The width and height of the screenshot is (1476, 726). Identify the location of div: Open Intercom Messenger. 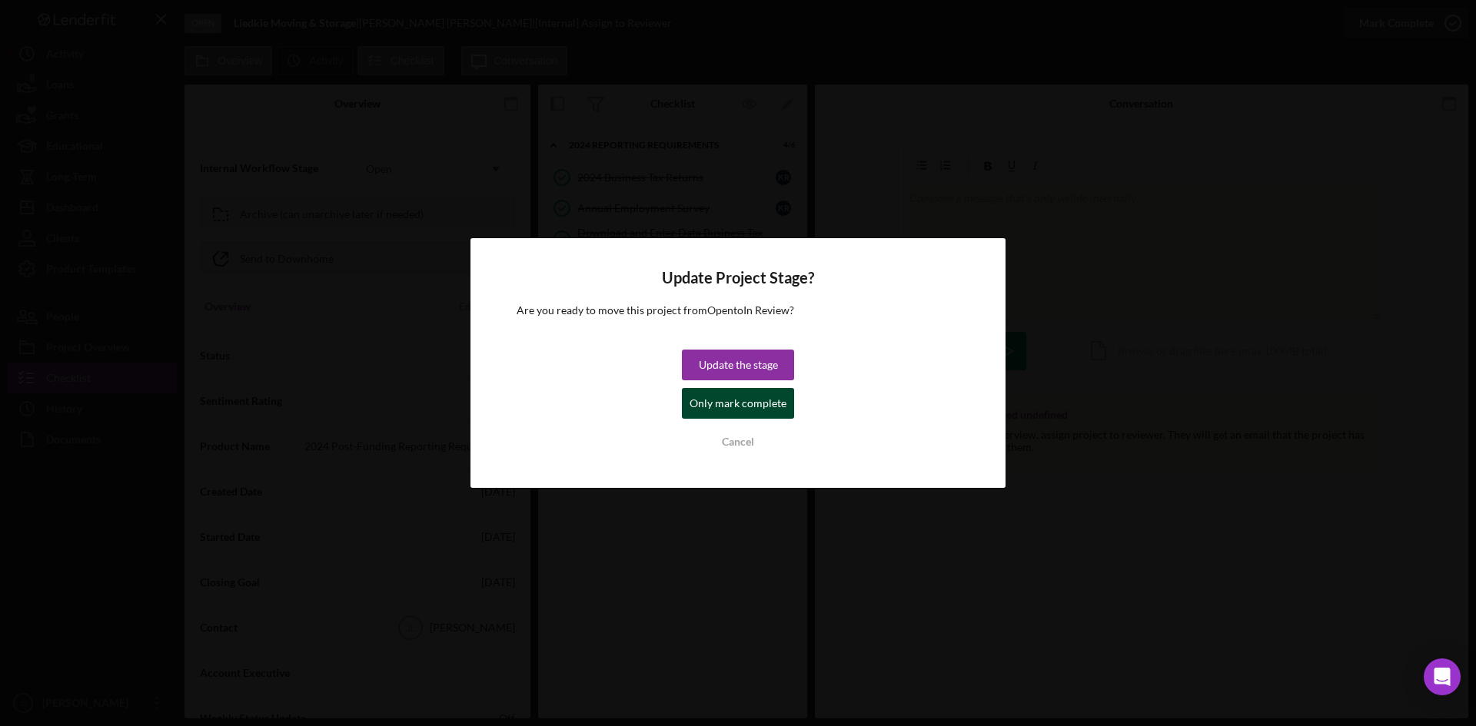
(1442, 677).